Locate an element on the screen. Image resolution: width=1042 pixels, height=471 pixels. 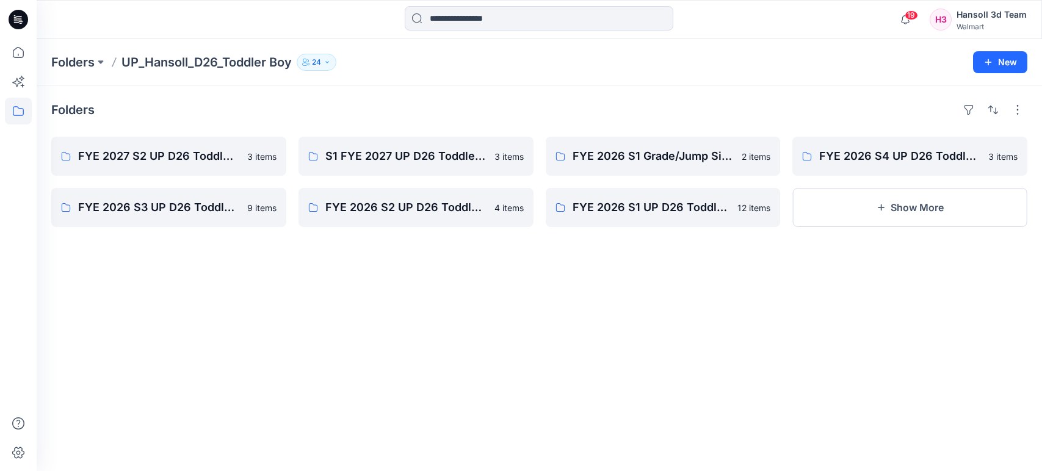
span: 19 is located at coordinates (912, 15).